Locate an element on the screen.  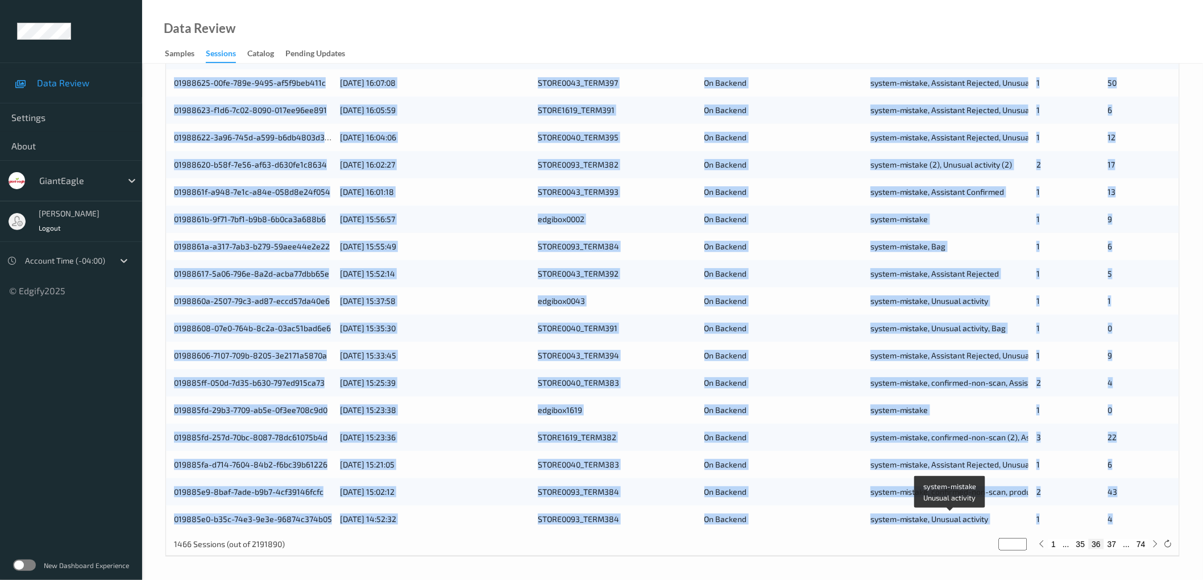
span: 12 is located at coordinates (1112, 137).